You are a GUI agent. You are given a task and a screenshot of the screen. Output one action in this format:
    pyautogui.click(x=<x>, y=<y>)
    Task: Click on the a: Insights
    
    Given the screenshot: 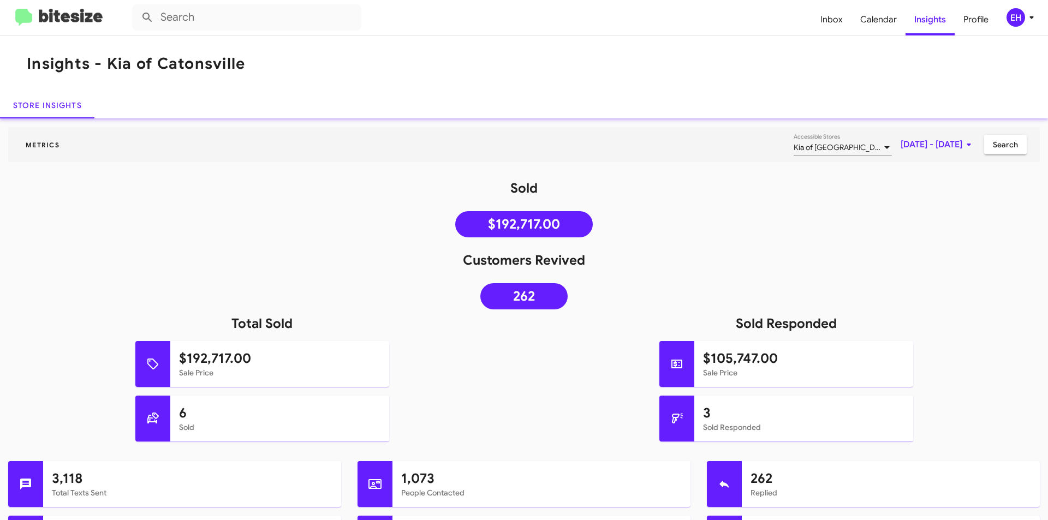 What is the action you would take?
    pyautogui.click(x=930, y=20)
    